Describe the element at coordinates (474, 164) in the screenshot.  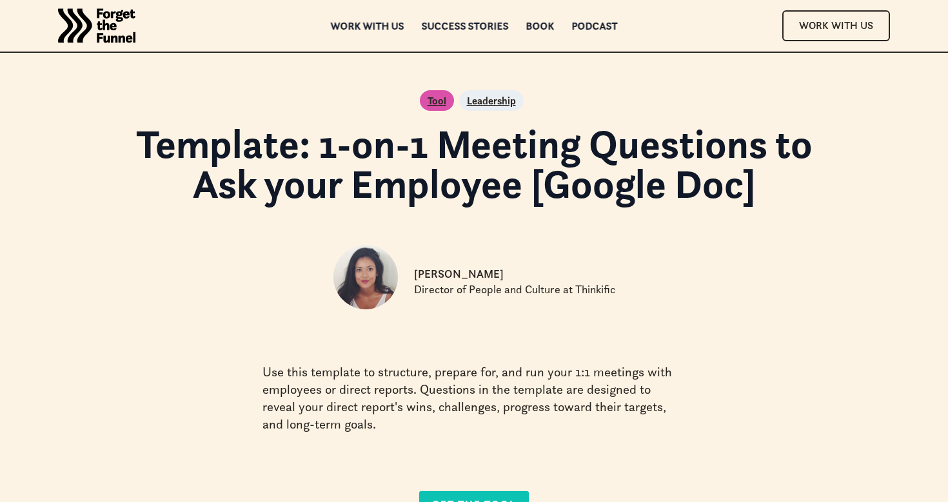
I see `h1: Template: 1-on-1 Meeting Questions to Ask your Employee [Google Doc]` at that location.